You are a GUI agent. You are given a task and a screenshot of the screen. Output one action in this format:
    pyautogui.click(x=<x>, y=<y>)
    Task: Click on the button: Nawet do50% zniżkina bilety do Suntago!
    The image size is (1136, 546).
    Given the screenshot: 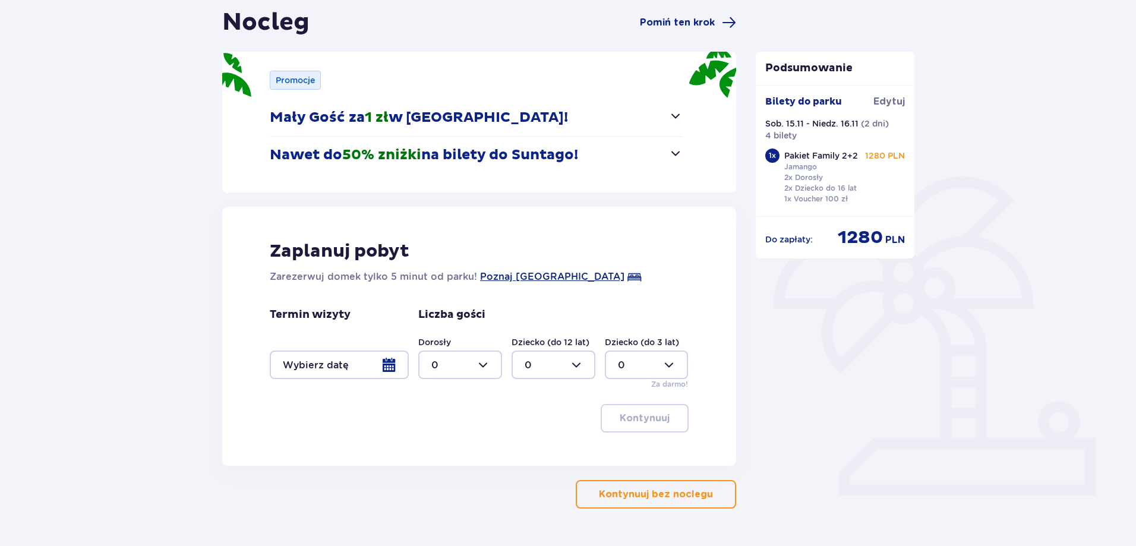 What is the action you would take?
    pyautogui.click(x=476, y=155)
    